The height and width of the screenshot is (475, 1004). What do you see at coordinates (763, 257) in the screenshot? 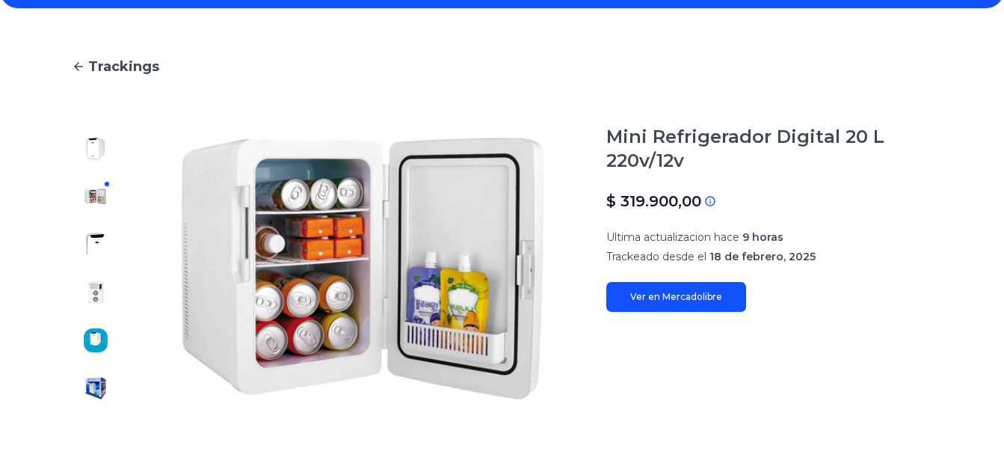
I see `span: 18 de febrero, 2025` at bounding box center [763, 257].